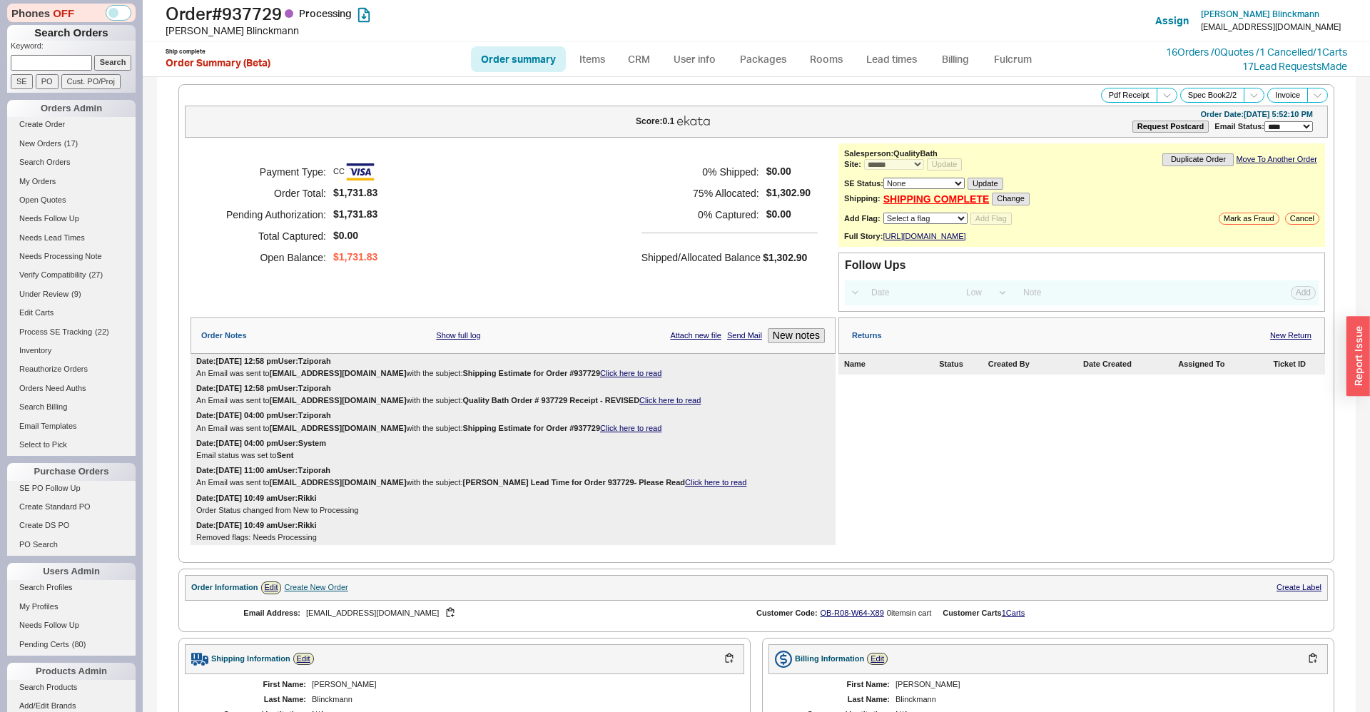 The height and width of the screenshot is (712, 1370). I want to click on div: Follow Ups, so click(875, 265).